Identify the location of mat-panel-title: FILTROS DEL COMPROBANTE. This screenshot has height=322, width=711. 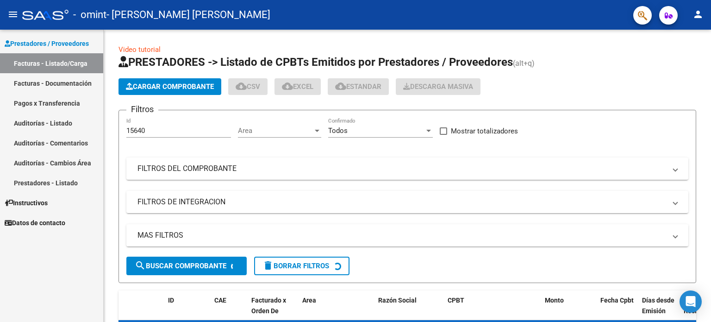
(402, 168).